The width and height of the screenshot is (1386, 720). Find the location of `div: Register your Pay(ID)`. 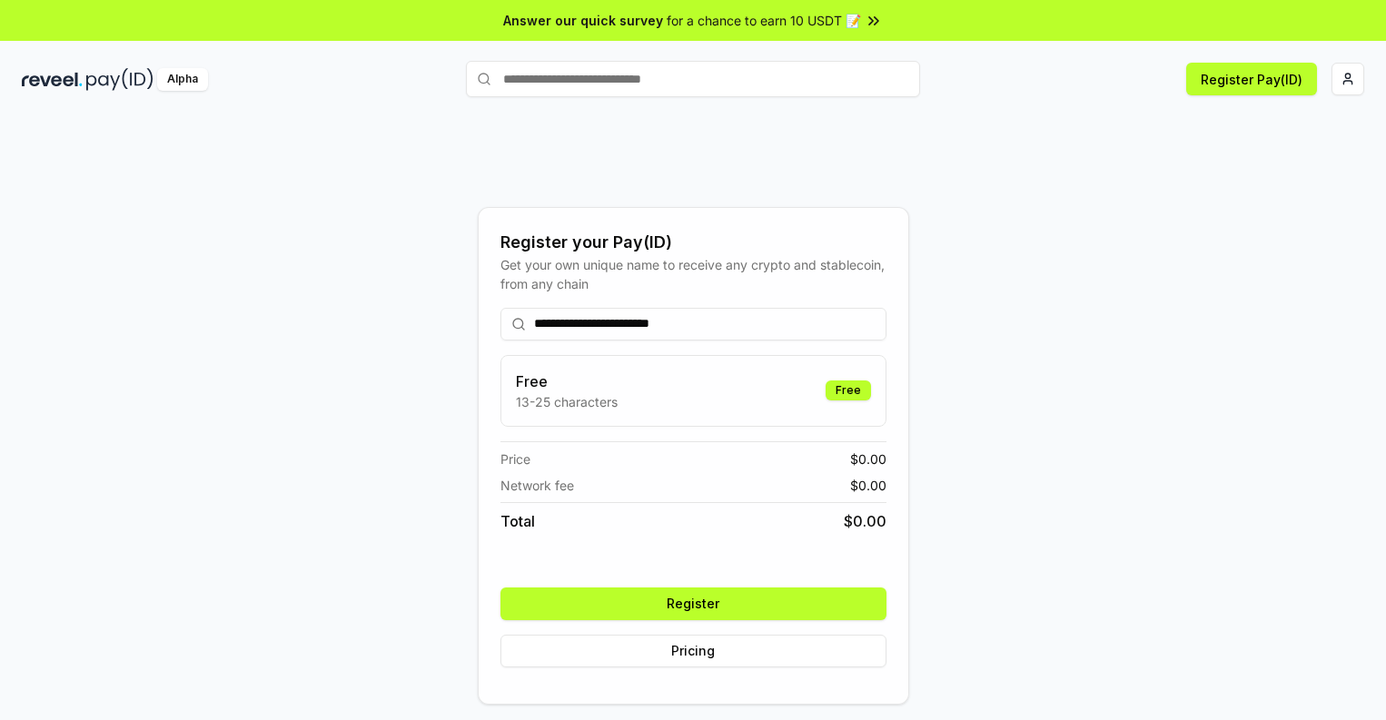

div: Register your Pay(ID) is located at coordinates (693, 243).